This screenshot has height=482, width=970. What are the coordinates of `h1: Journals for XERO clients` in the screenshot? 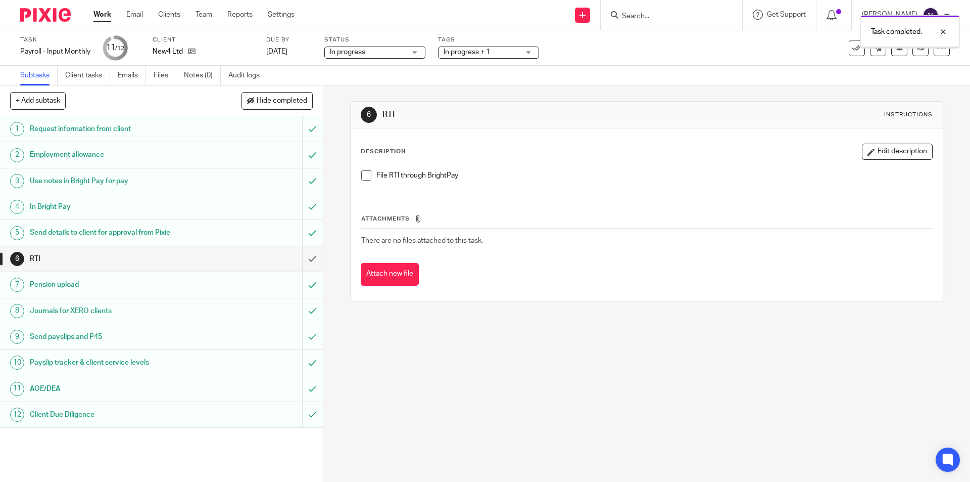 It's located at (117, 311).